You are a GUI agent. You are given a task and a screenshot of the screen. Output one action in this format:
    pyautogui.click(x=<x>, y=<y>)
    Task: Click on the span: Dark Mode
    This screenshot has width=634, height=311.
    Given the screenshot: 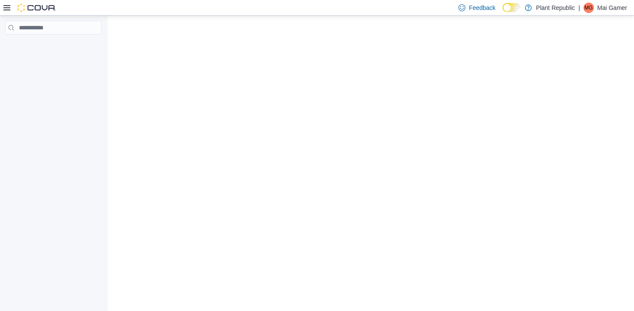 What is the action you would take?
    pyautogui.click(x=503, y=12)
    